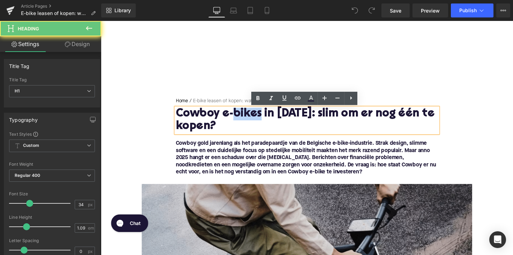 This screenshot has height=255, width=513. What do you see at coordinates (234, 10) in the screenshot?
I see `a: Laptop` at bounding box center [234, 10].